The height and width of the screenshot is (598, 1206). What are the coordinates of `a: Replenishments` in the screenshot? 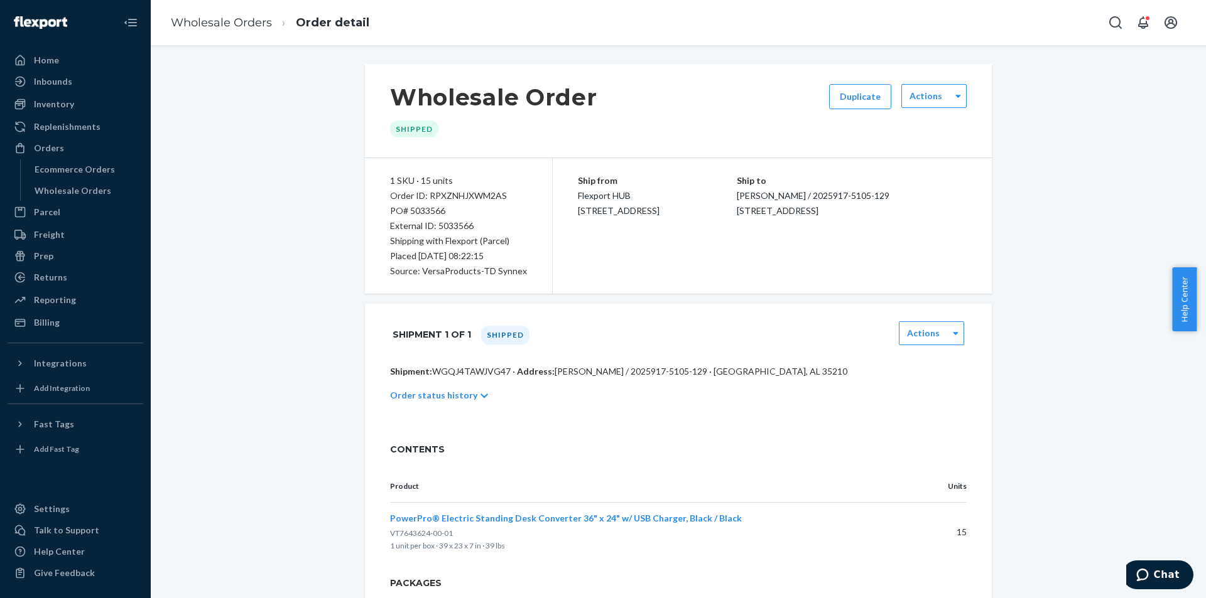 It's located at (75, 127).